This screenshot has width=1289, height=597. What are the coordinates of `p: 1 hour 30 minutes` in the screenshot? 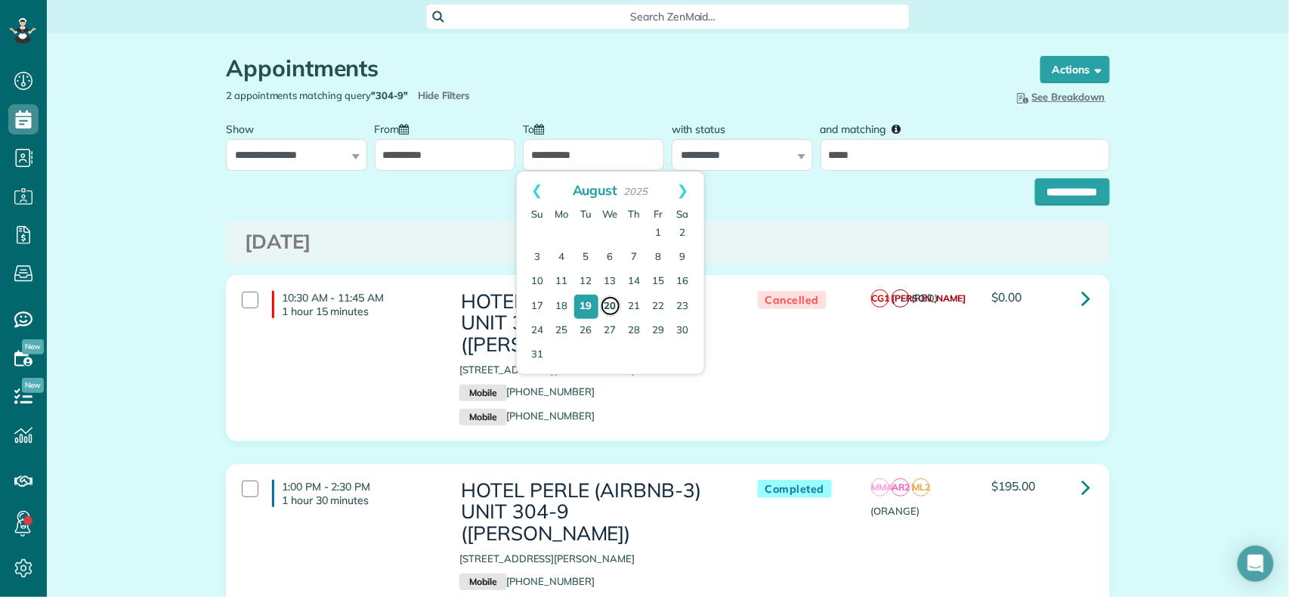 It's located at (359, 500).